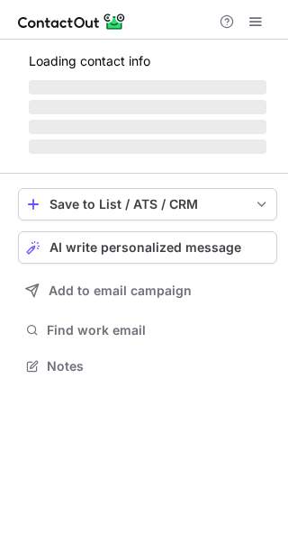 This screenshot has height=540, width=288. What do you see at coordinates (159, 367) in the screenshot?
I see `span: Notes` at bounding box center [159, 367].